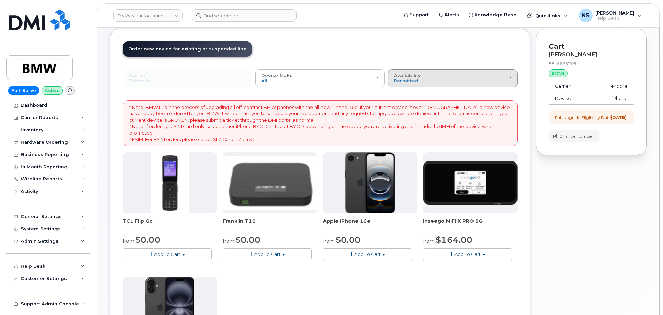  What do you see at coordinates (270, 183) in the screenshot?
I see `img: t10.jpg` at bounding box center [270, 183].